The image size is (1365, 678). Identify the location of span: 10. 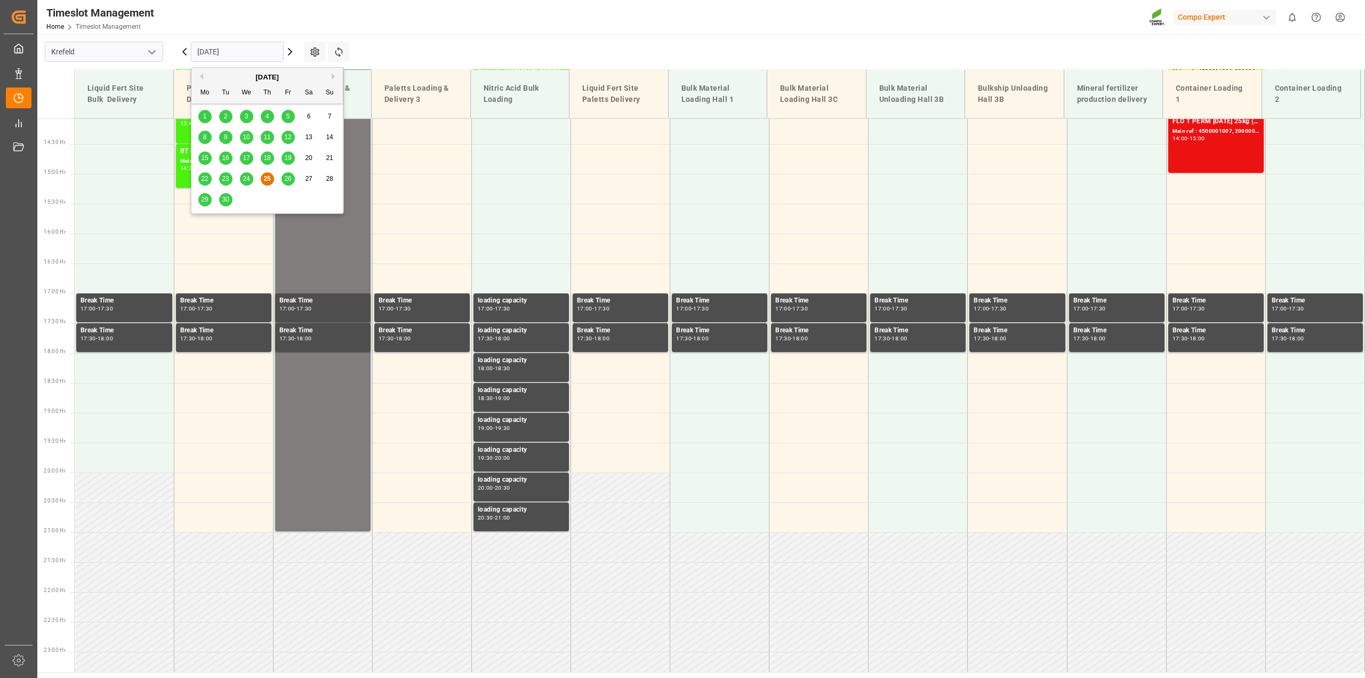
(246, 137).